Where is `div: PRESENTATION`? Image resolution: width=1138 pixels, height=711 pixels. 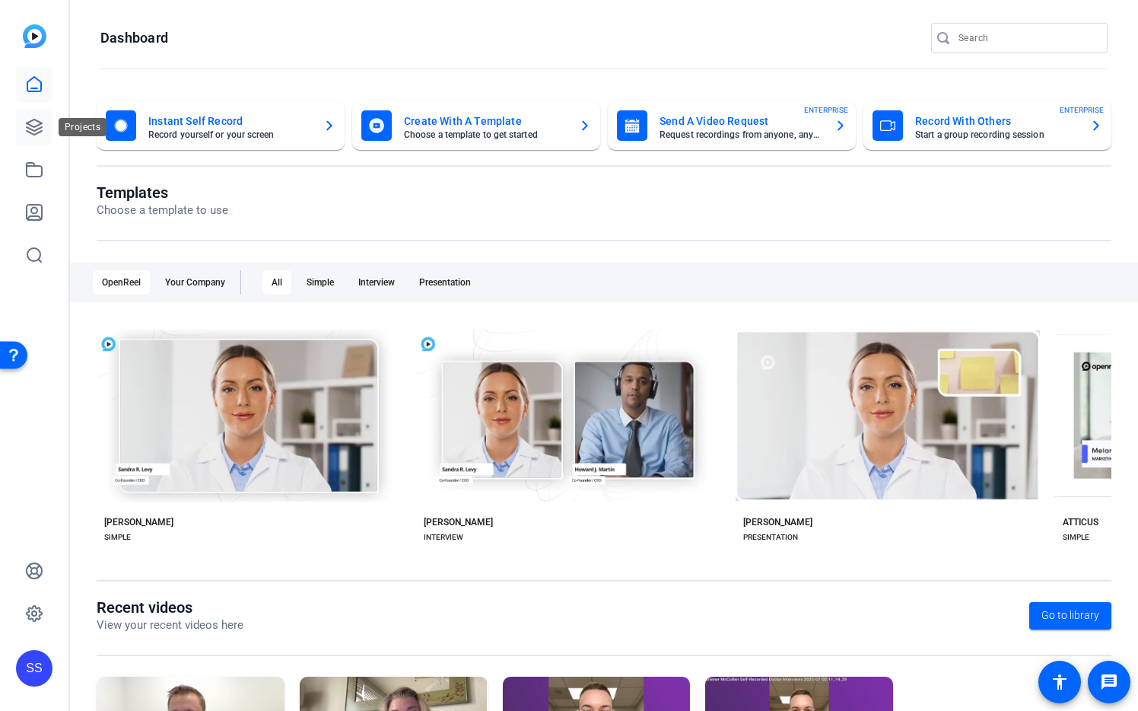 div: PRESENTATION is located at coordinates (771, 537).